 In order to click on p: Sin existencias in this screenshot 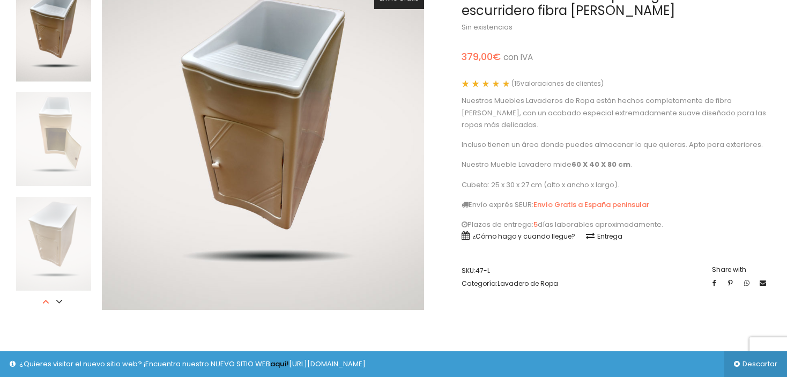, I will do `click(616, 27)`.